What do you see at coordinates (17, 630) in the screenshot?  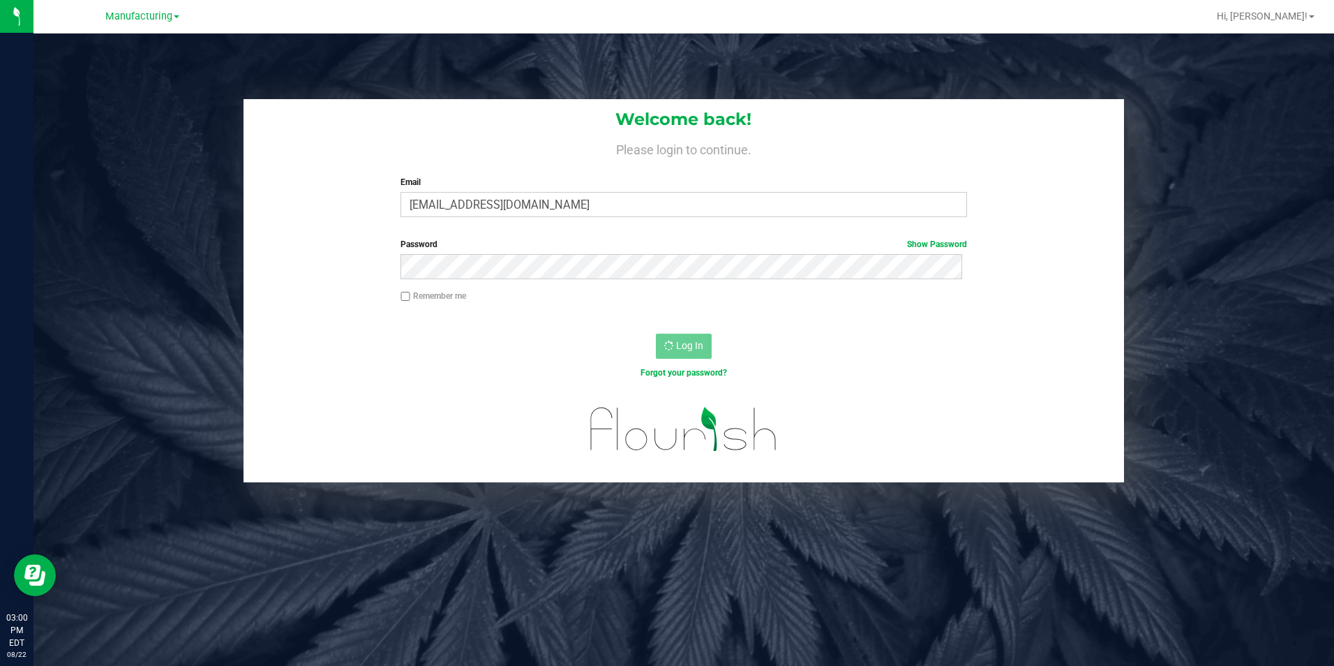 I see `p: 03:00 PM EDT` at bounding box center [17, 630].